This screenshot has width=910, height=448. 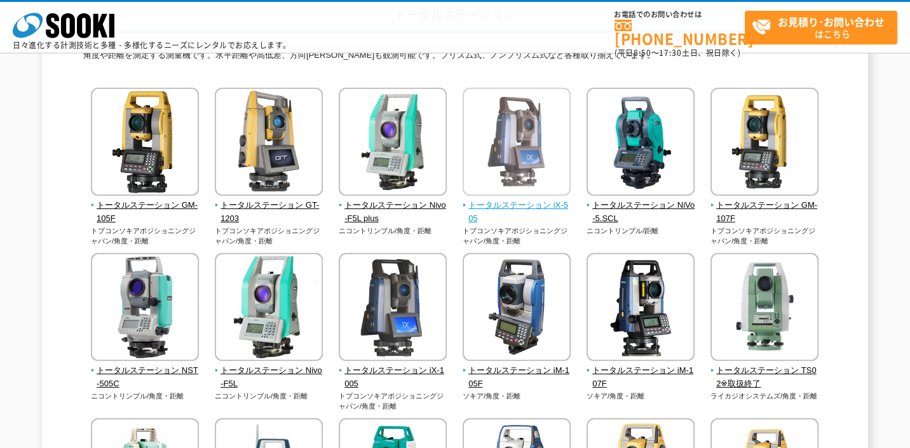 What do you see at coordinates (145, 212) in the screenshot?
I see `span: トータルステーション GM-105F` at bounding box center [145, 212].